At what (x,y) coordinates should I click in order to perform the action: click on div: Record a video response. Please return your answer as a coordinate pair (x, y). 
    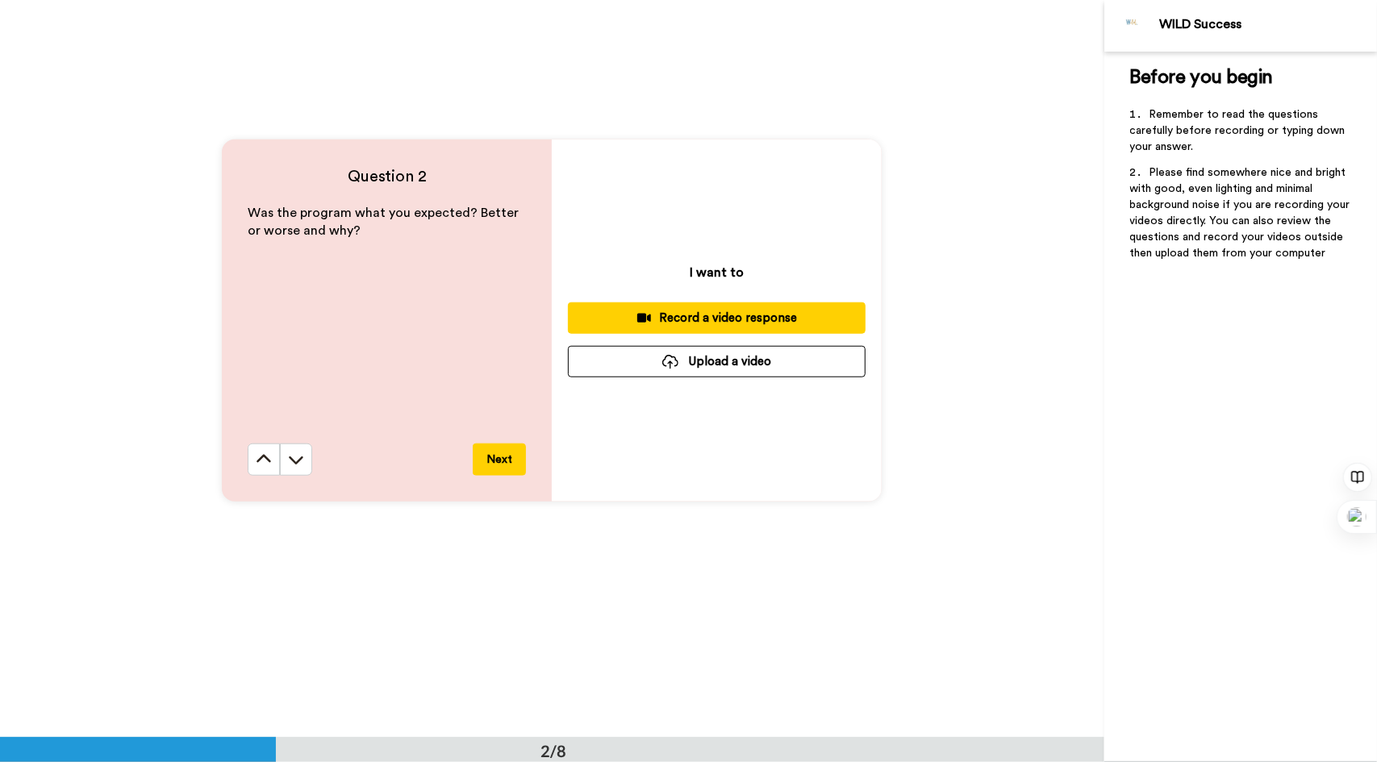
    Looking at the image, I should click on (716, 318).